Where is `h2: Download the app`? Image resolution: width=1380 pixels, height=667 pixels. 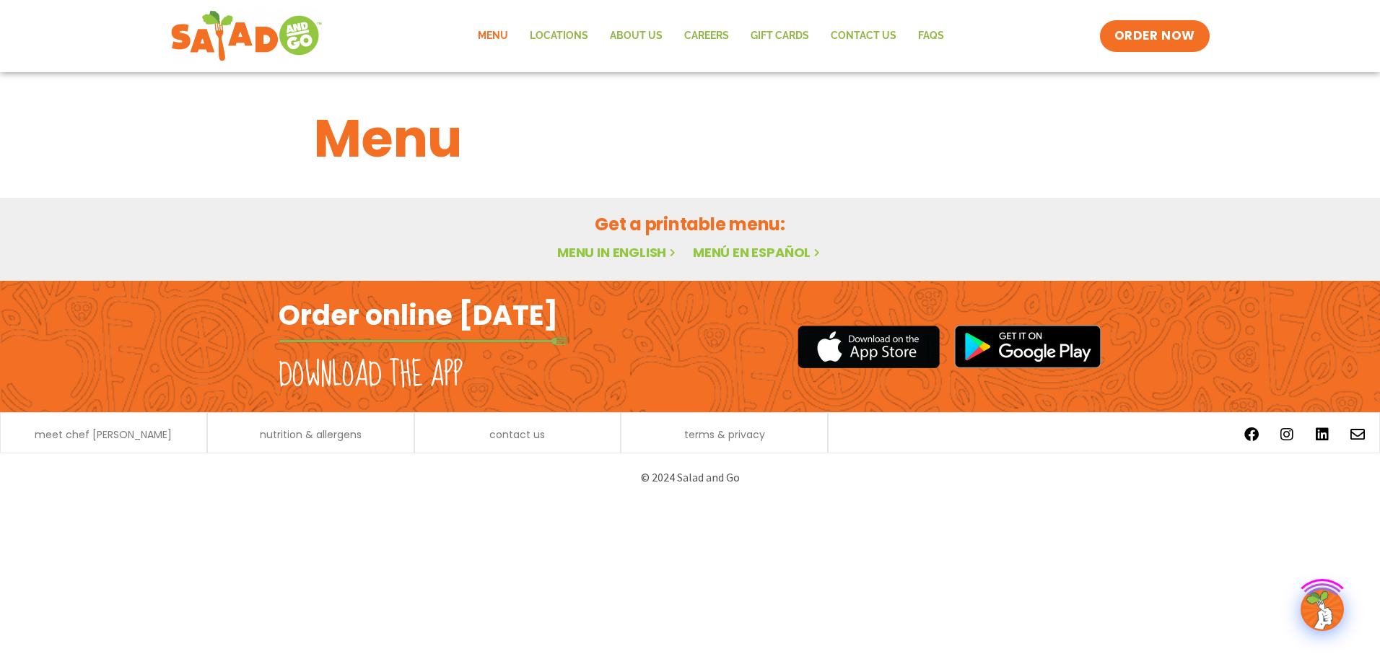 h2: Download the app is located at coordinates (370, 375).